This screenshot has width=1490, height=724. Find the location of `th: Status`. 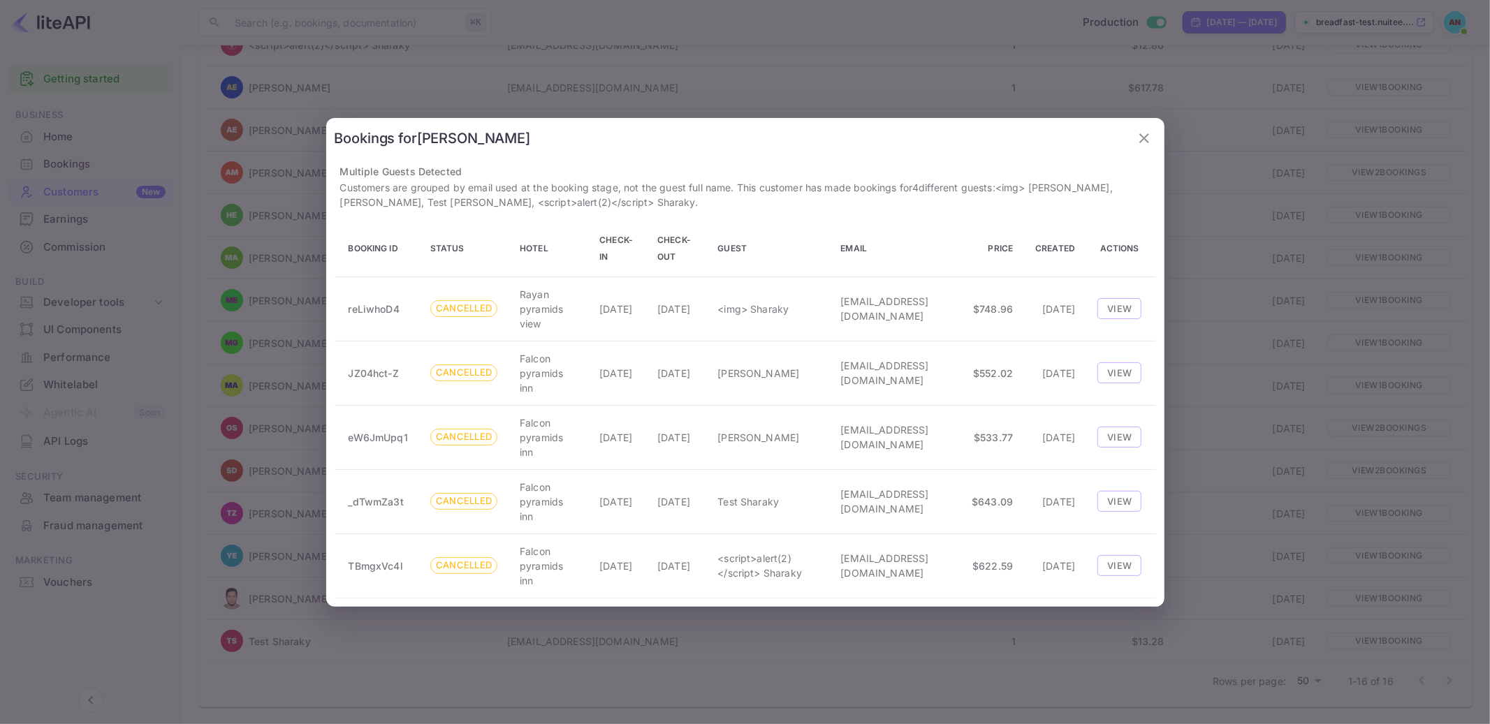

th: Status is located at coordinates (464, 249).